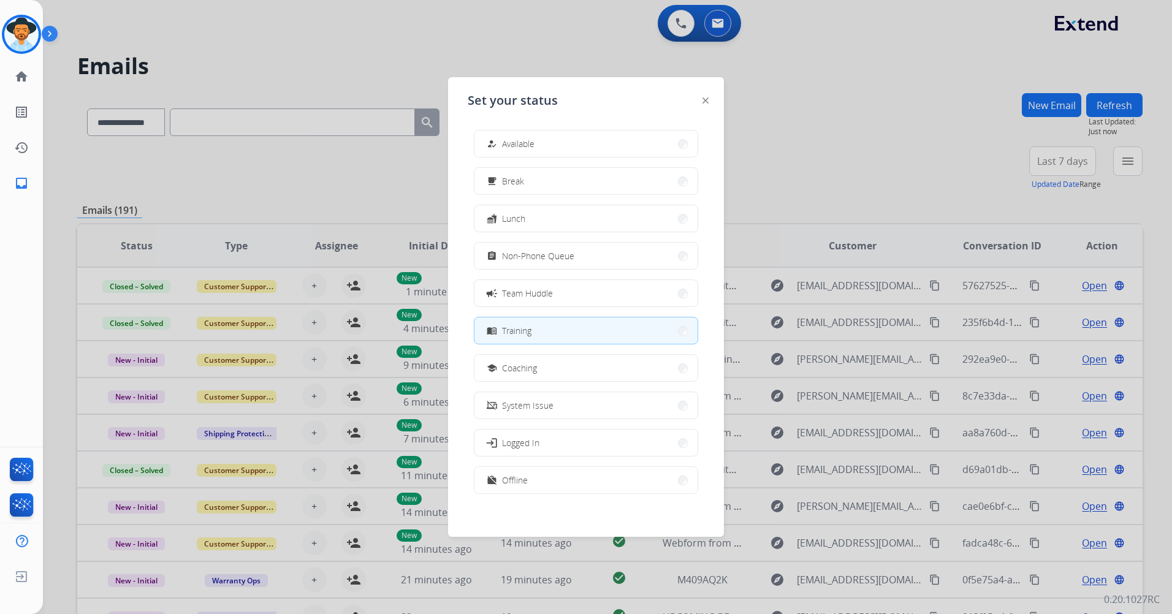 The width and height of the screenshot is (1172, 614). Describe the element at coordinates (586, 405) in the screenshot. I see `button: System Issue` at that location.